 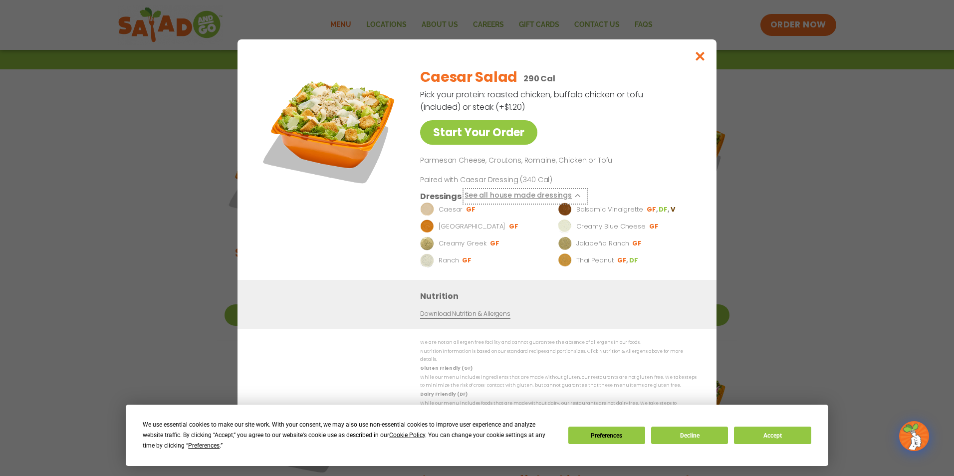 I want to click on h3: Dressings, so click(x=440, y=196).